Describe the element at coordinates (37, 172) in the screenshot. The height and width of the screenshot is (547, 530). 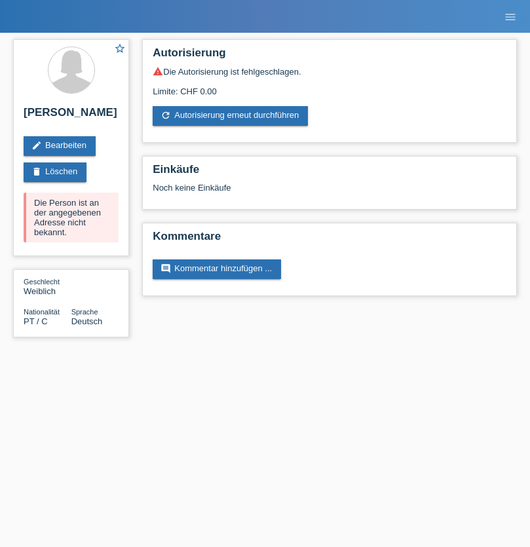
I see `i: delete` at that location.